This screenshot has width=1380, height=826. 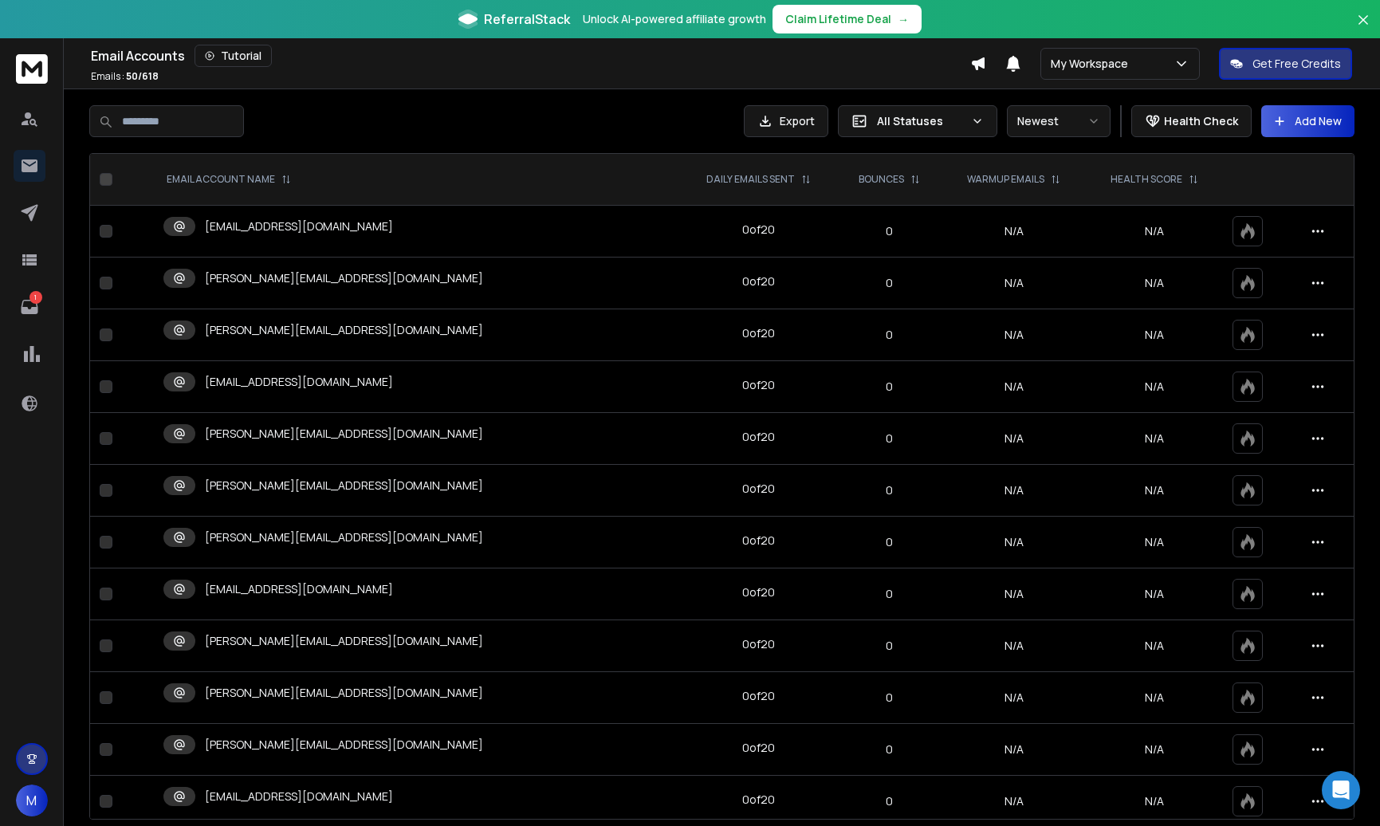 What do you see at coordinates (675, 19) in the screenshot?
I see `p: Unlock AI-powered affiliate growth` at bounding box center [675, 19].